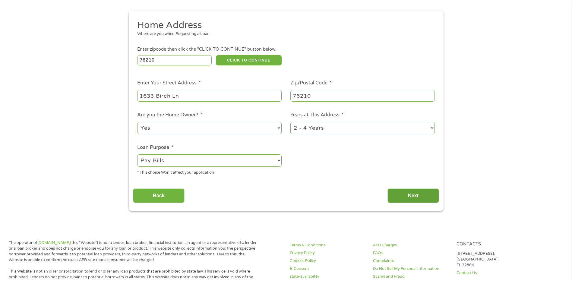  I want to click on label: Are you the Home Owner?, so click(170, 115).